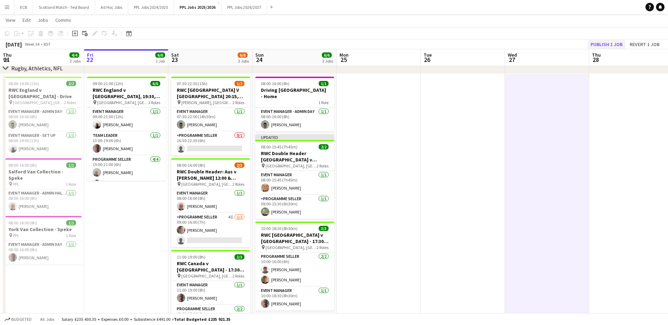  What do you see at coordinates (42, 186) in the screenshot?
I see `div: 08:00-16:00 (8h)1/1Salford Van Collection - Speke PPL1 RoleEvent Manager - Admin Half Day1/108:00...` at bounding box center [42, 186].